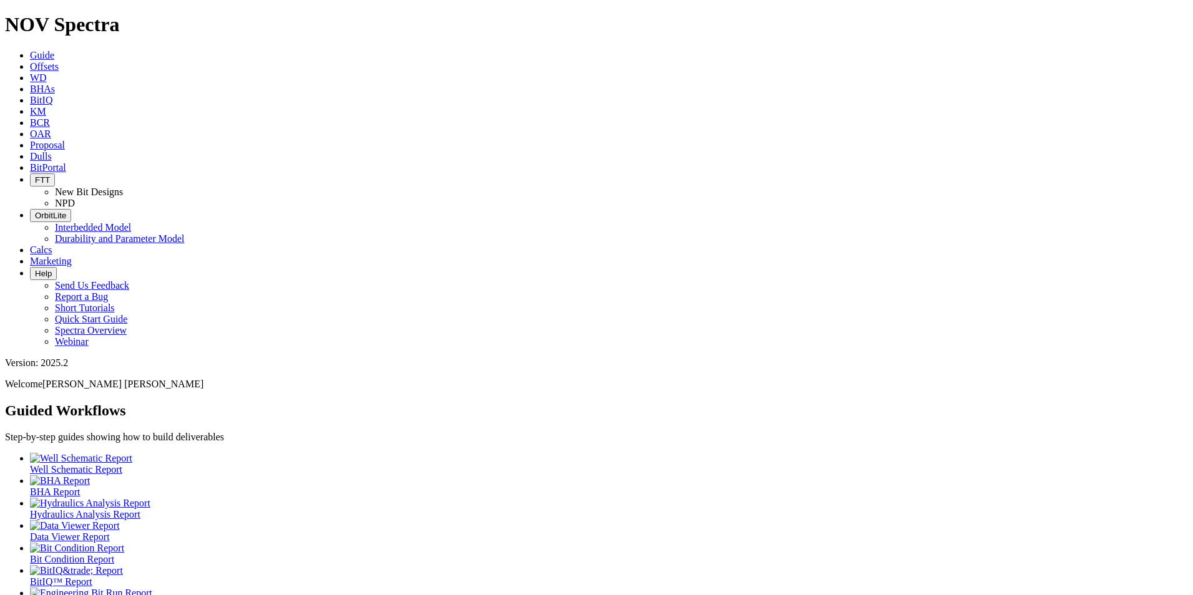 The width and height of the screenshot is (1193, 595). Describe the element at coordinates (596, 363) in the screenshot. I see `div: Version: 2025.2` at that location.